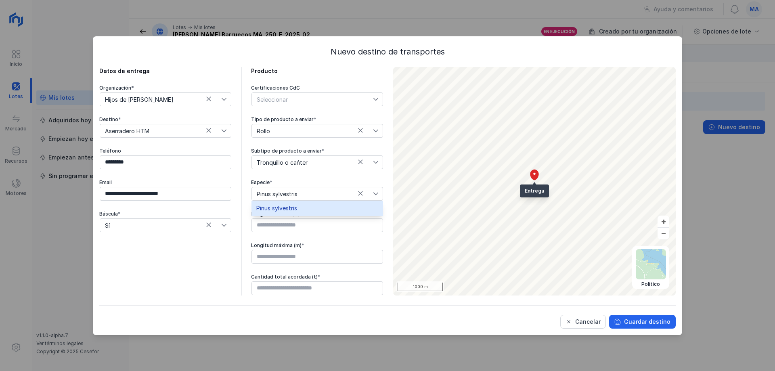 This screenshot has width=775, height=371. What do you see at coordinates (317, 277) in the screenshot?
I see `div: Cantidad total acordada (t)` at bounding box center [317, 277].